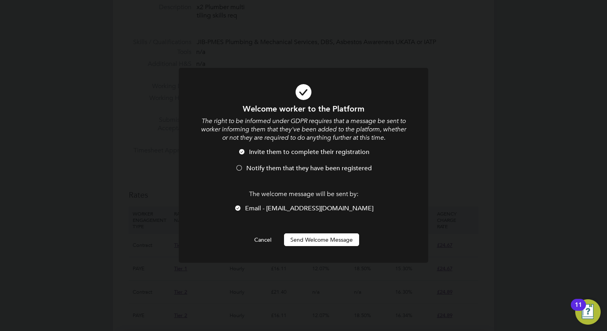  Describe the element at coordinates (304, 109) in the screenshot. I see `h1: Welcome worker to the Platform` at that location.